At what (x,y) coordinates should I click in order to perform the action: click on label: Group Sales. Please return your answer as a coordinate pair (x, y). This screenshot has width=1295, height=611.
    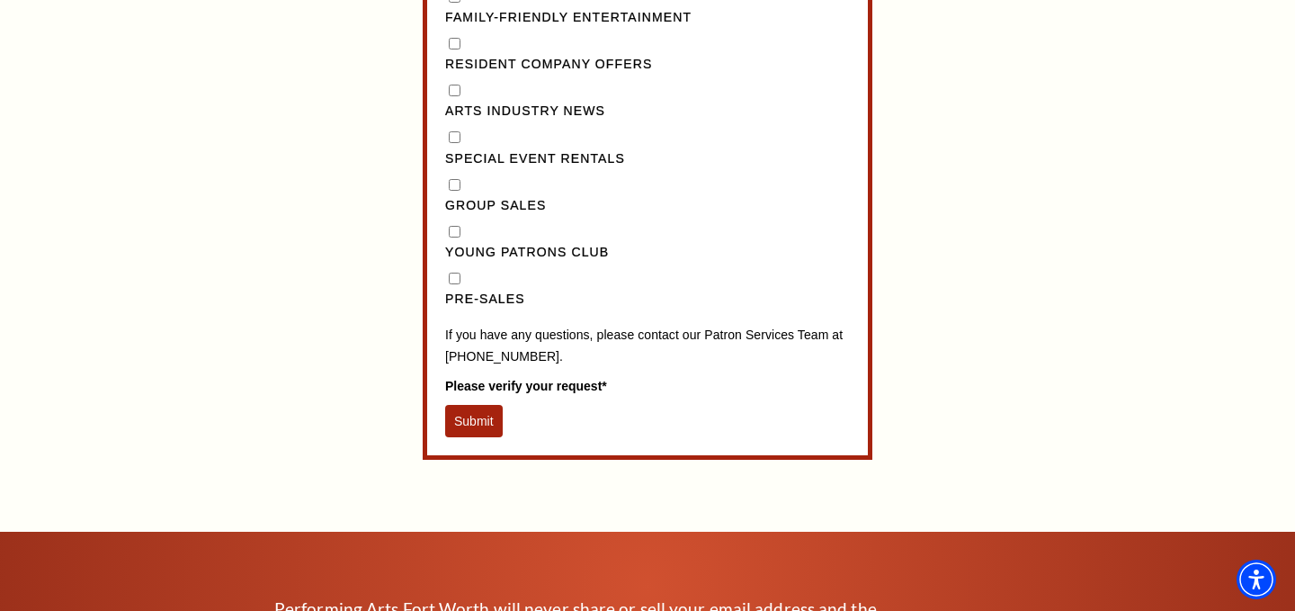
    Looking at the image, I should click on (647, 206).